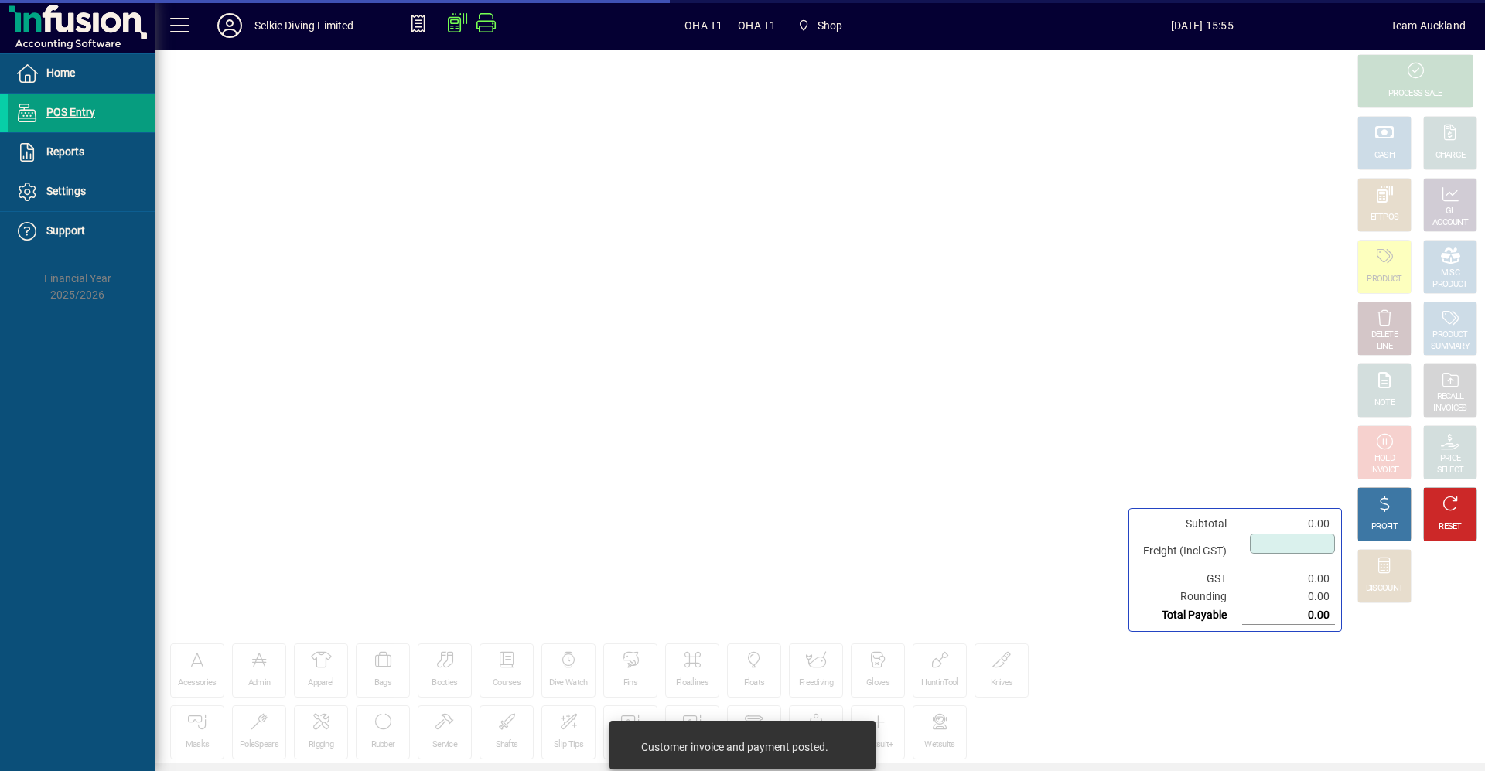 Image resolution: width=1485 pixels, height=771 pixels. What do you see at coordinates (304, 26) in the screenshot?
I see `div: Selkie Diving Limited` at bounding box center [304, 26].